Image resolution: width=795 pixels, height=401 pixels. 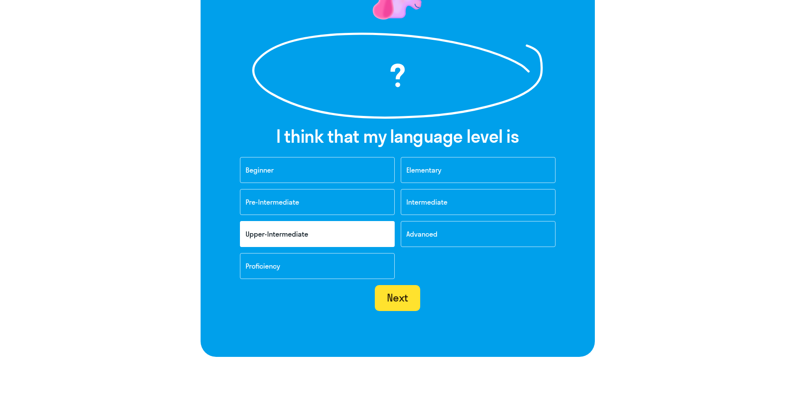 I want to click on div: Next, so click(x=397, y=297).